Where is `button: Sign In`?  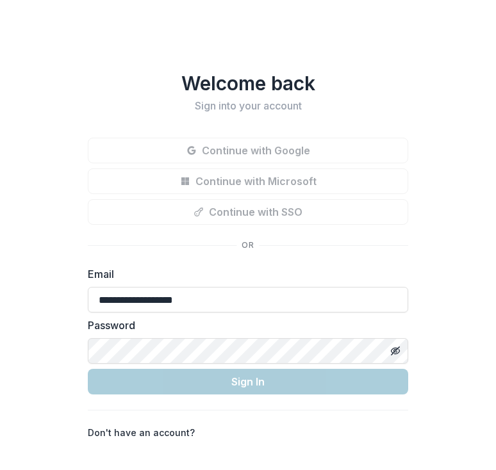 button: Sign In is located at coordinates (248, 382).